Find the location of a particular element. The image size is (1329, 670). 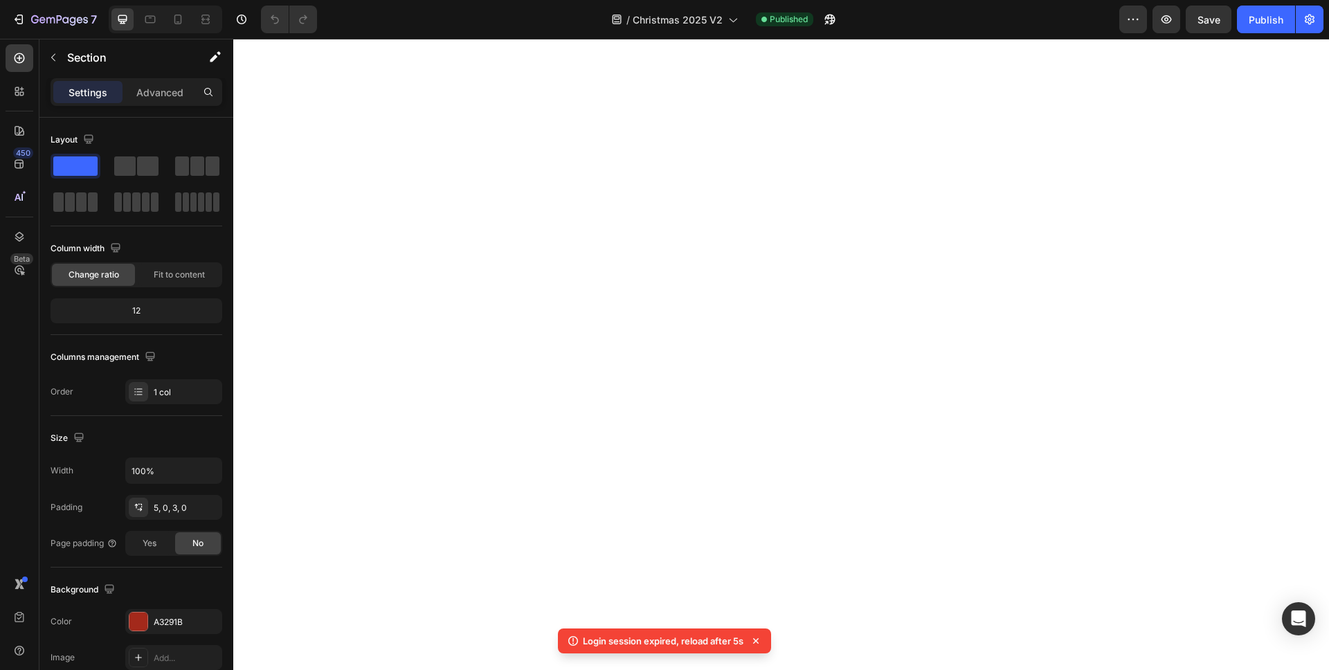

div: Background is located at coordinates (84, 590).